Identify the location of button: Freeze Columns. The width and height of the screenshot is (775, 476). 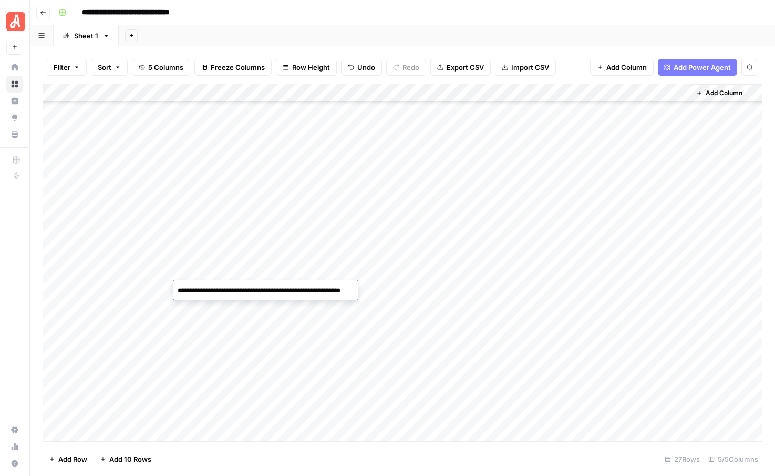
(233, 67).